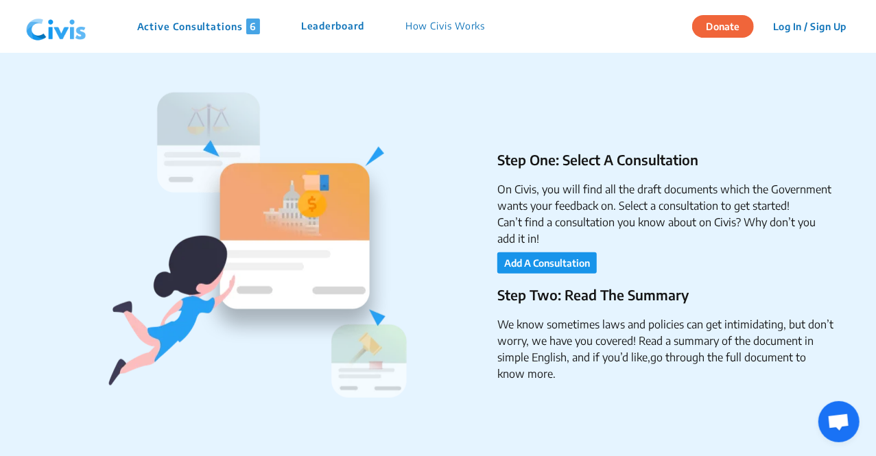  Describe the element at coordinates (253, 26) in the screenshot. I see `span: 6` at that location.